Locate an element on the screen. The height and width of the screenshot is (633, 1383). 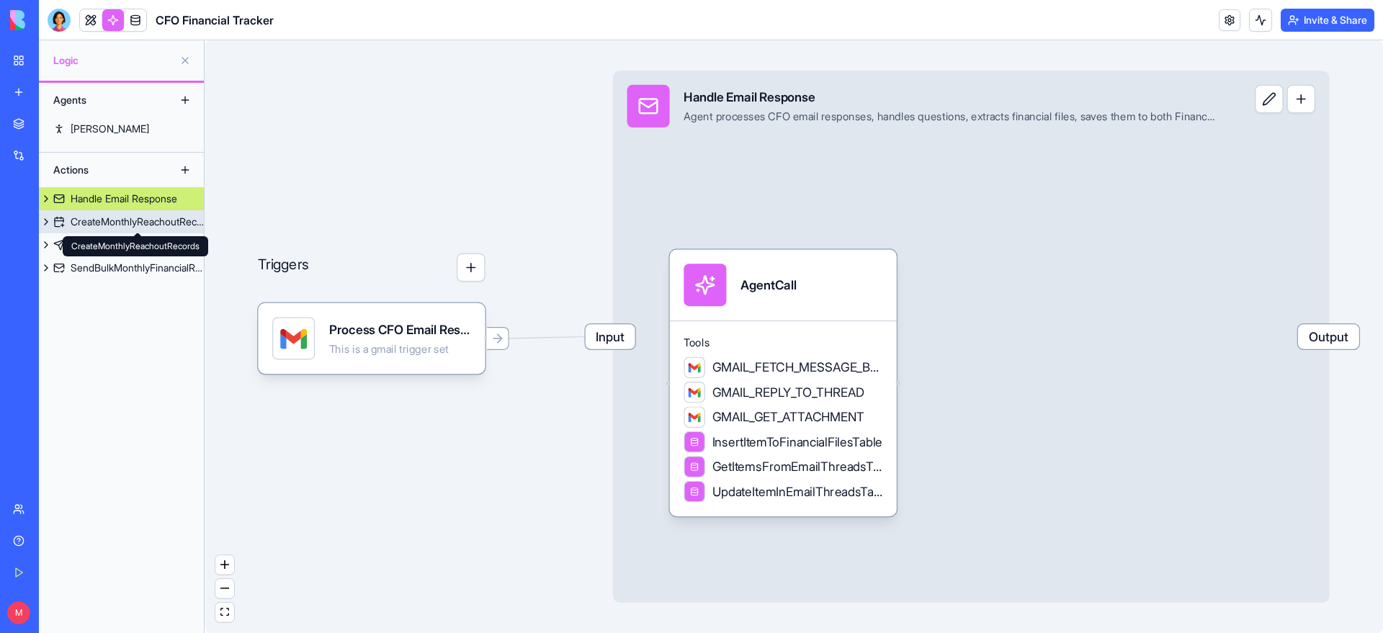
a: CreateMonthlyReachoutRecords is located at coordinates (121, 222).